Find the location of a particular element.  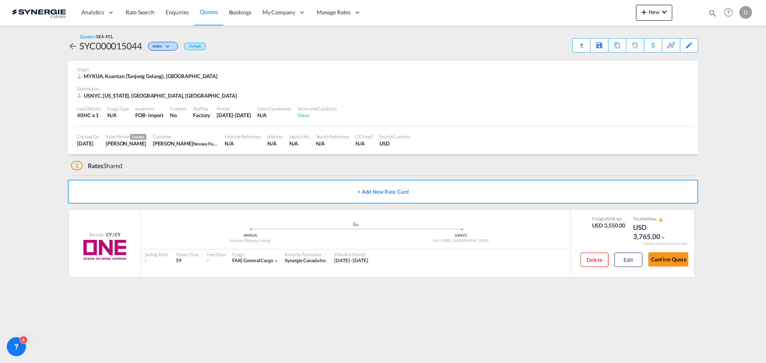

div: USNYC is located at coordinates (461, 236).